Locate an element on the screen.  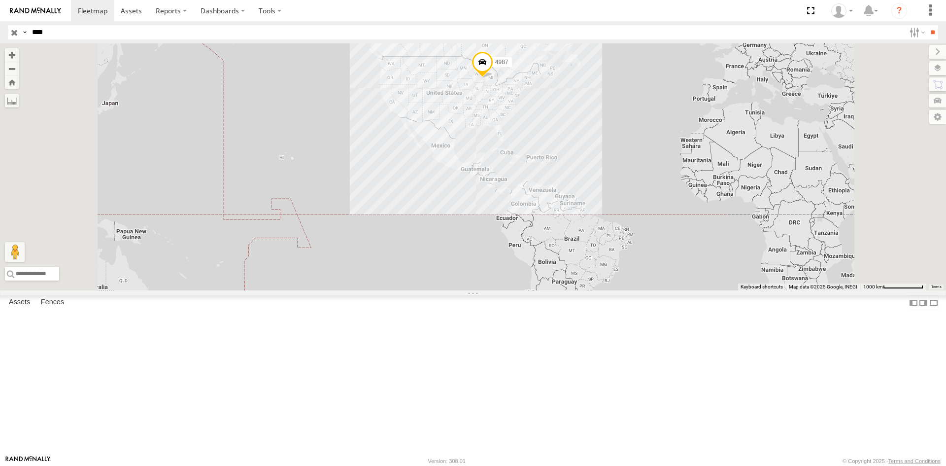
label: Search Query is located at coordinates (25, 32).